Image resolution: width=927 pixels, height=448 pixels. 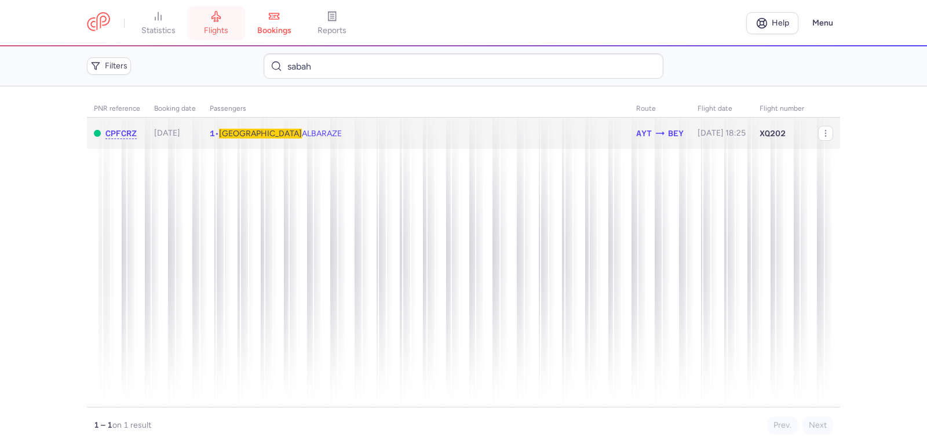 I want to click on span: flights, so click(x=216, y=31).